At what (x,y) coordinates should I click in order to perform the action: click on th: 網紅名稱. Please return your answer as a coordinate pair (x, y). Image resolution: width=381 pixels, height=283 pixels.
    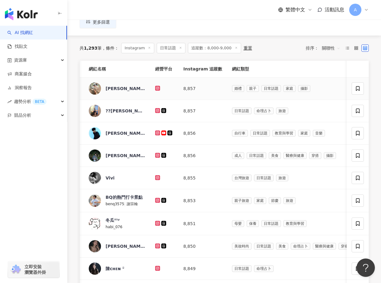
    Looking at the image, I should click on (117, 69).